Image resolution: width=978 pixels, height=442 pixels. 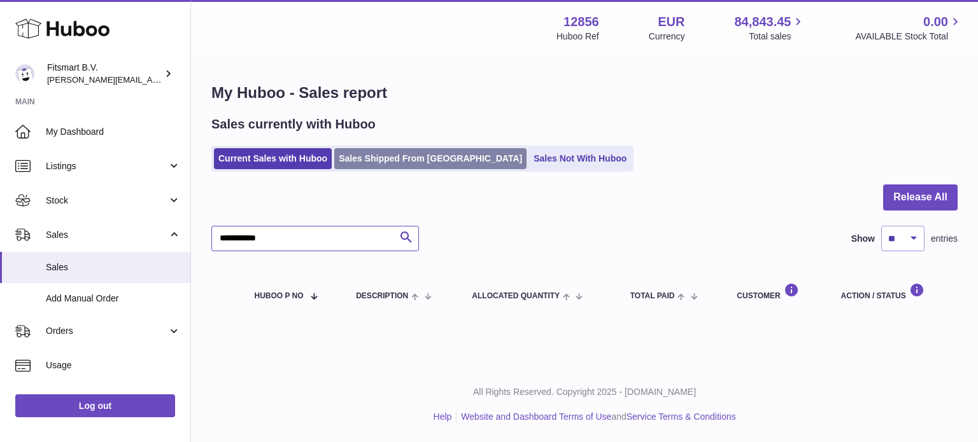 What do you see at coordinates (516, 296) in the screenshot?
I see `span: ALLOCATED Quantity` at bounding box center [516, 296].